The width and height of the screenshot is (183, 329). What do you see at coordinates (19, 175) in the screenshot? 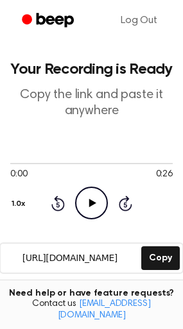
I see `span: 0:00` at bounding box center [19, 175].